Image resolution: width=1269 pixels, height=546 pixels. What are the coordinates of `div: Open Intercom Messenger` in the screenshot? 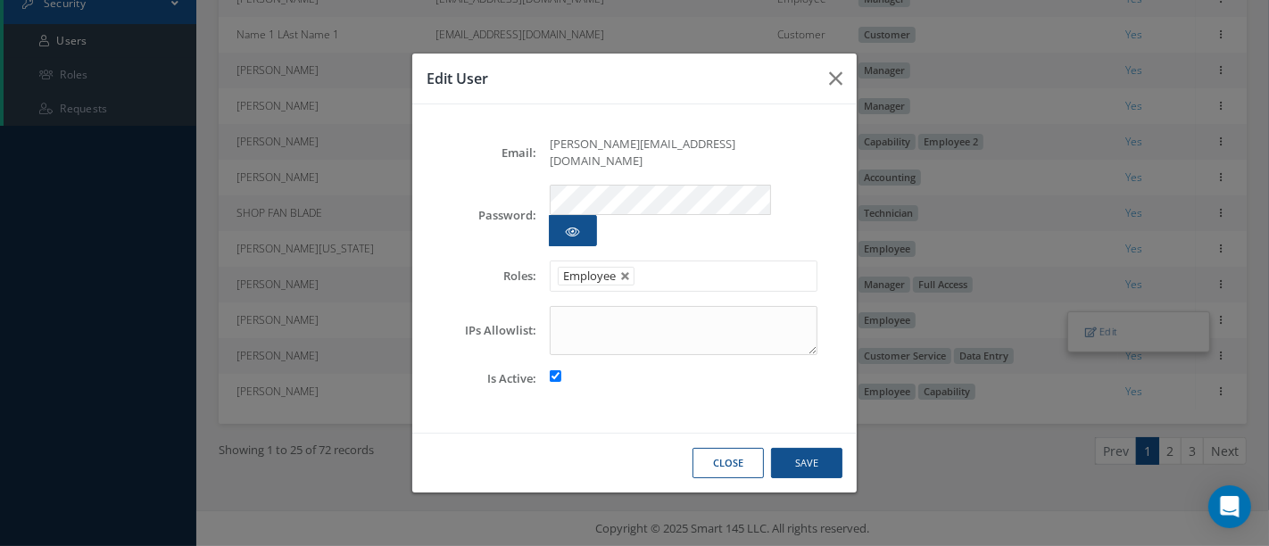 It's located at (1230, 507).